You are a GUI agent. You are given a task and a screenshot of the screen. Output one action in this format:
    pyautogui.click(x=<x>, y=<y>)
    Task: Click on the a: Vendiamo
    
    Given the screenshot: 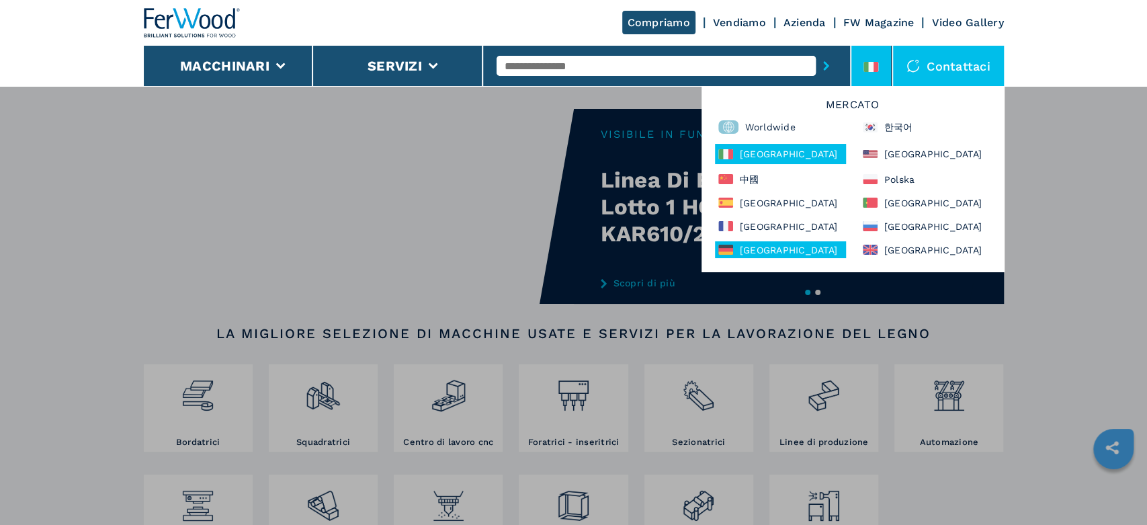 What is the action you would take?
    pyautogui.click(x=739, y=22)
    